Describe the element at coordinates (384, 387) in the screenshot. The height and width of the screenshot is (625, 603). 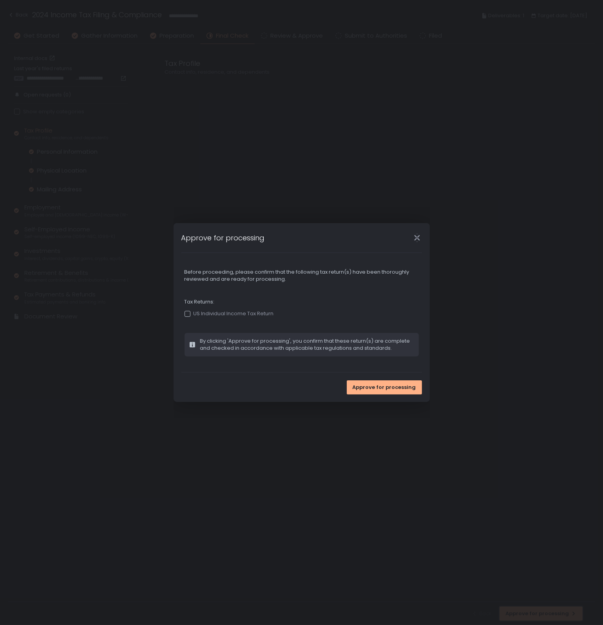
I see `button: Approve for processing` at that location.